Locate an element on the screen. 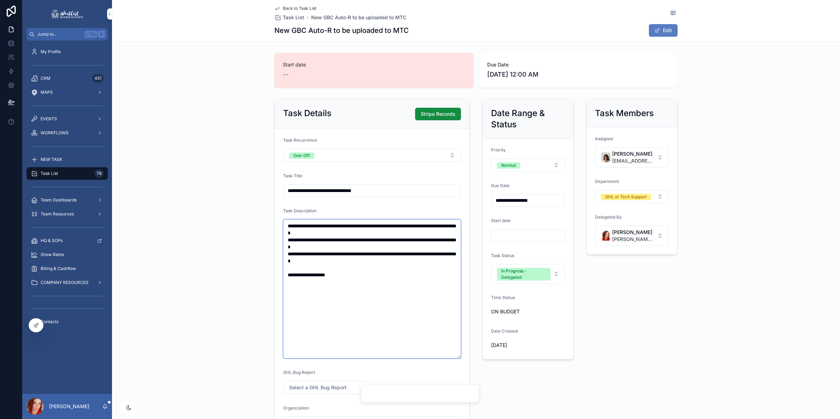 Image resolution: width=840 pixels, height=419 pixels. a: CRM451 is located at coordinates (67, 78).